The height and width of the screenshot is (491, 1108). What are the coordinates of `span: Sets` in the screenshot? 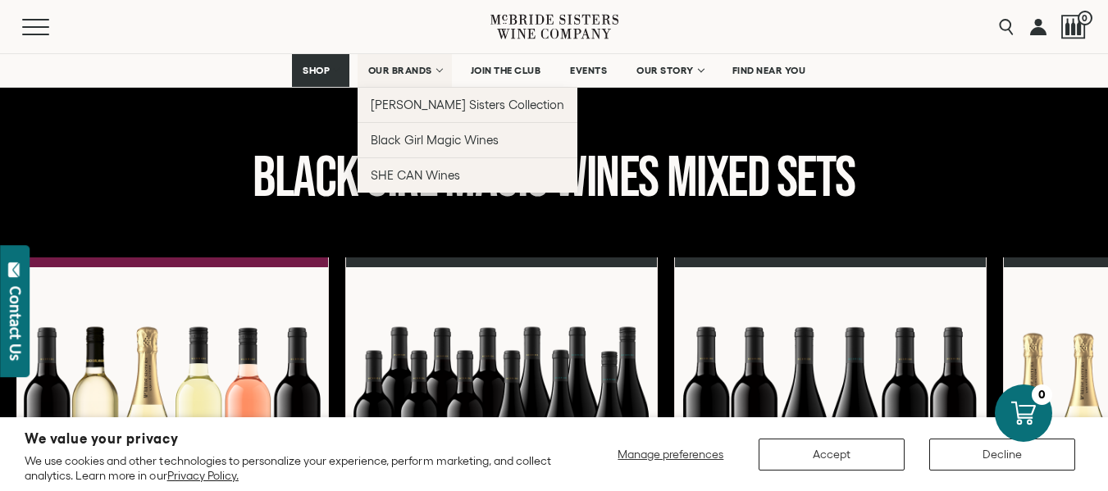 It's located at (816, 179).